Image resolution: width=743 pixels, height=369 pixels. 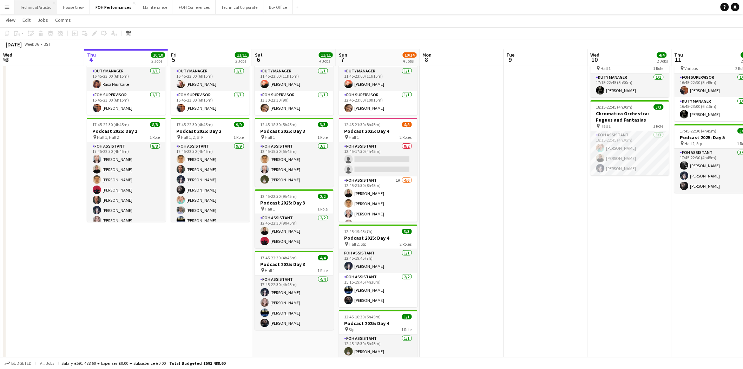 What do you see at coordinates (278, 7) in the screenshot?
I see `button: Box Office` at bounding box center [278, 7].